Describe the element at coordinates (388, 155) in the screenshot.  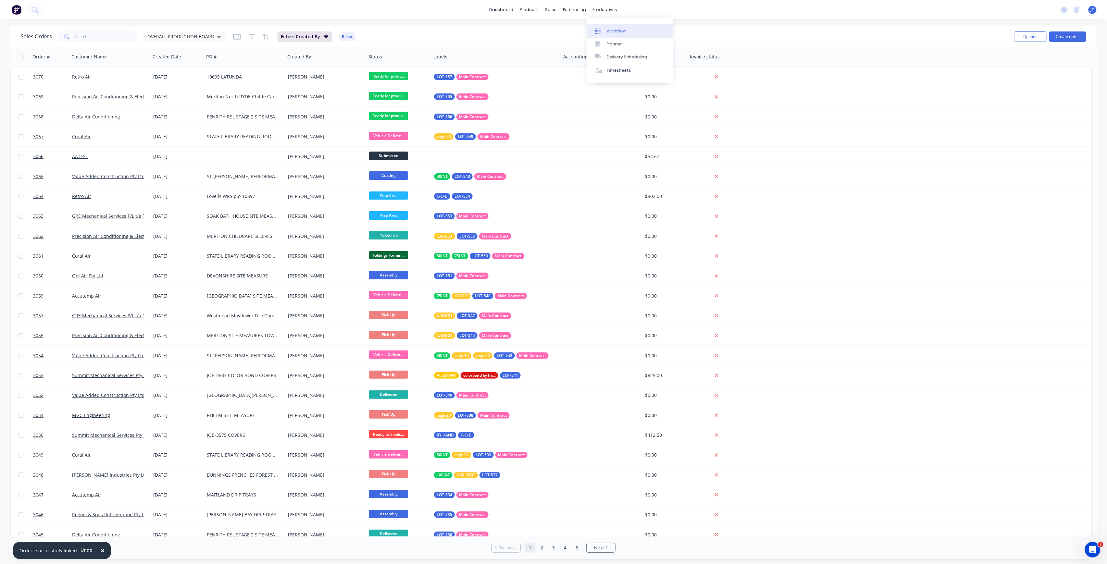
I see `span: Submitted` at that location.